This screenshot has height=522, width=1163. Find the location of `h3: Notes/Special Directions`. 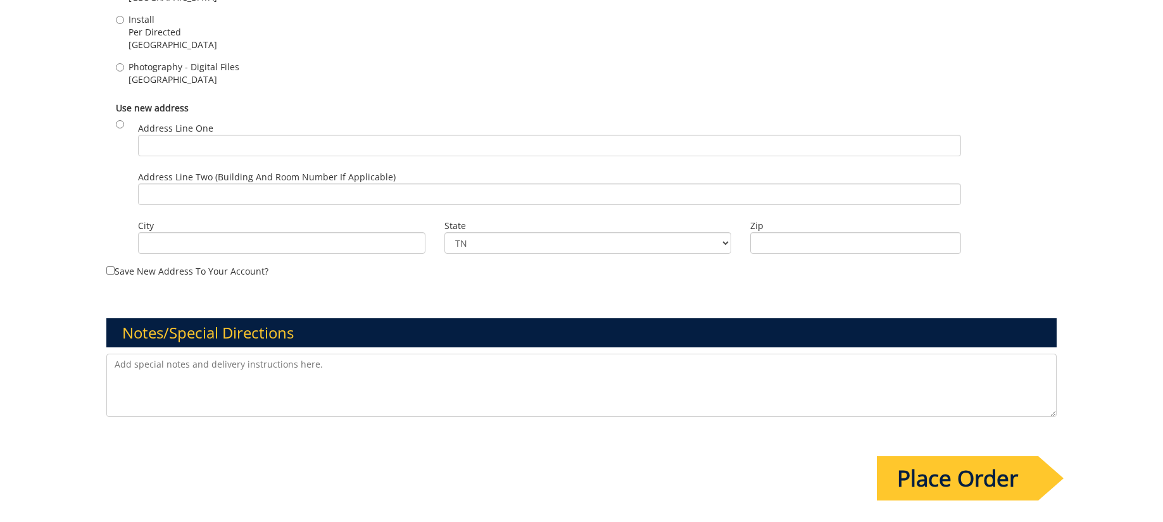

h3: Notes/Special Directions is located at coordinates (581, 333).